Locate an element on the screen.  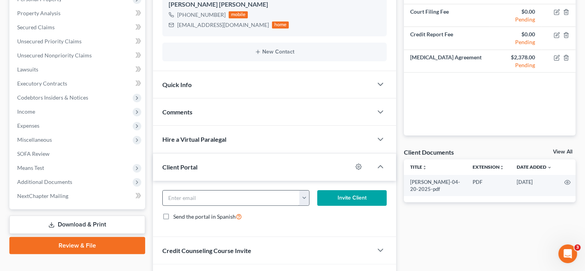
span: Means Test is located at coordinates (30, 168).